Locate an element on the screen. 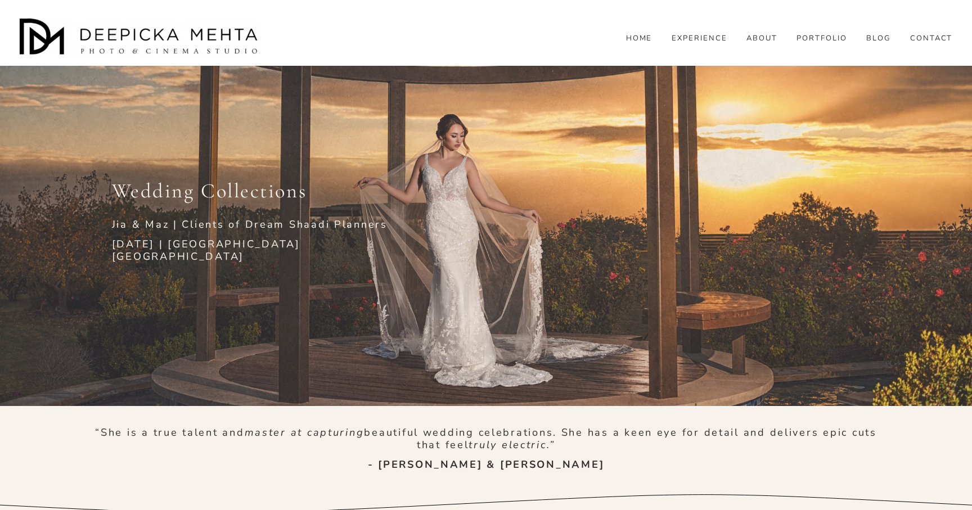  span: Wedding Collections is located at coordinates (209, 191).